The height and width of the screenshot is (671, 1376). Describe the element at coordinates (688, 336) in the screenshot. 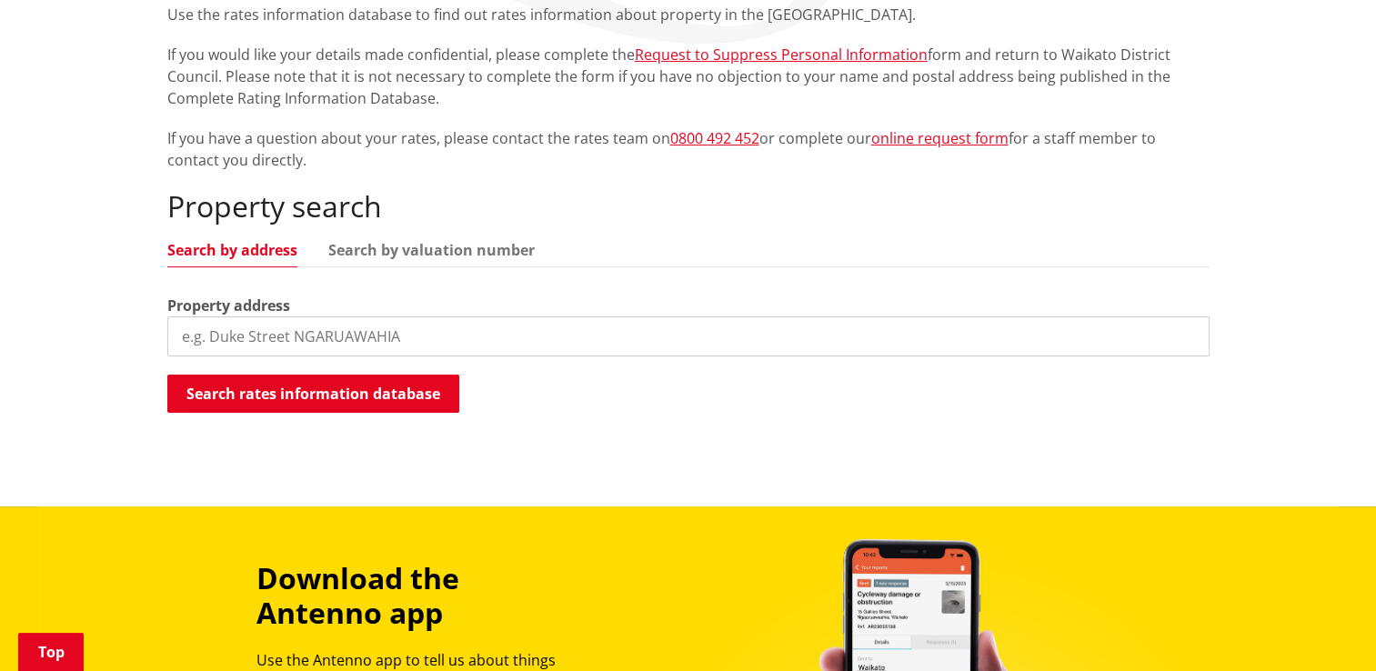

I see `input: e.g. Duke Street NGARUAWAHIA` at that location.